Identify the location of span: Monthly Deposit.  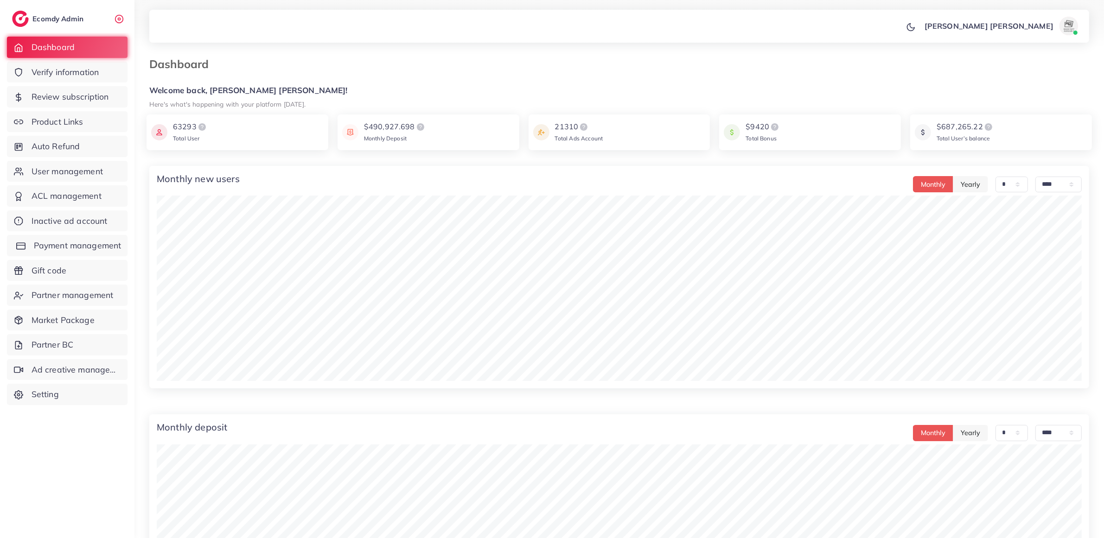
(385, 138).